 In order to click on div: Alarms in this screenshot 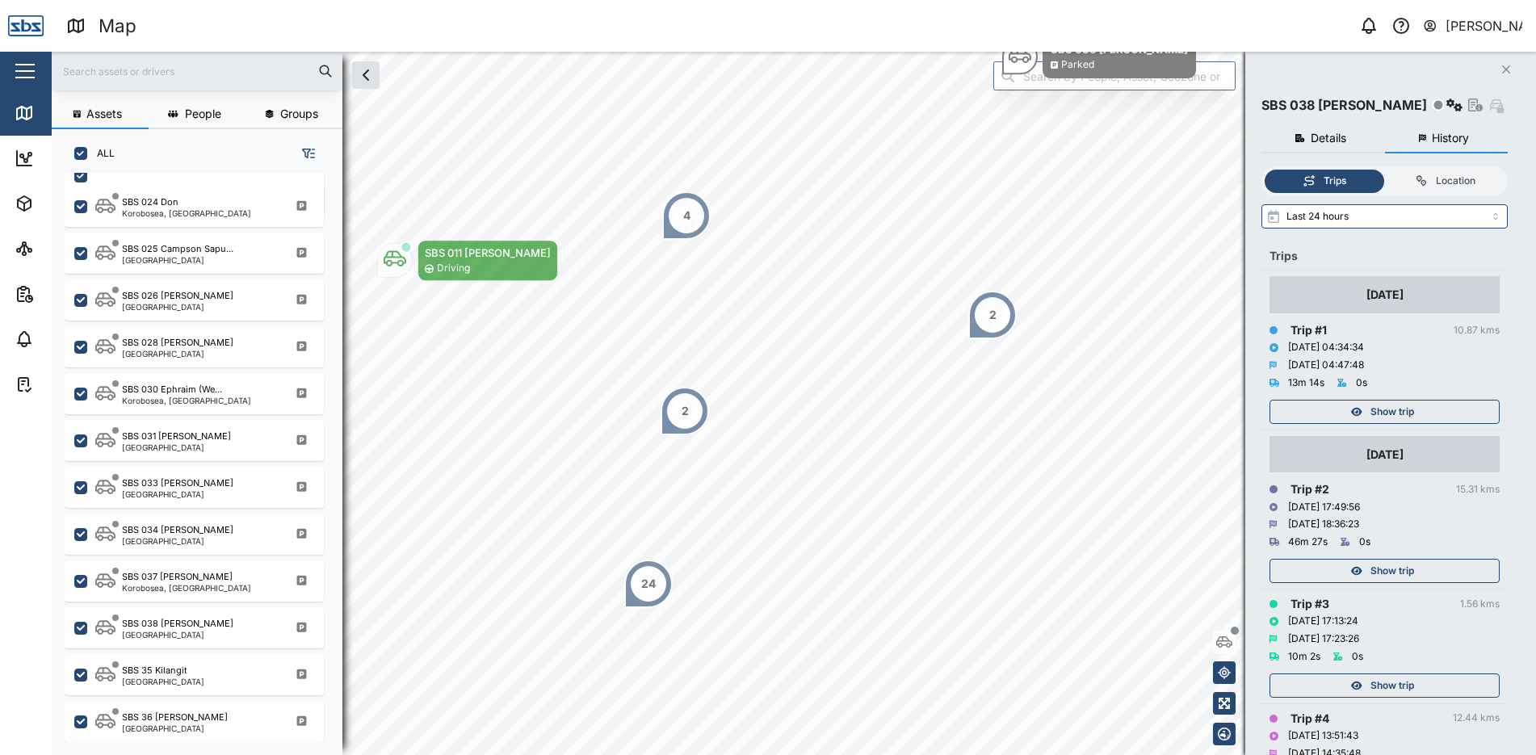, I will do `click(67, 339)`.